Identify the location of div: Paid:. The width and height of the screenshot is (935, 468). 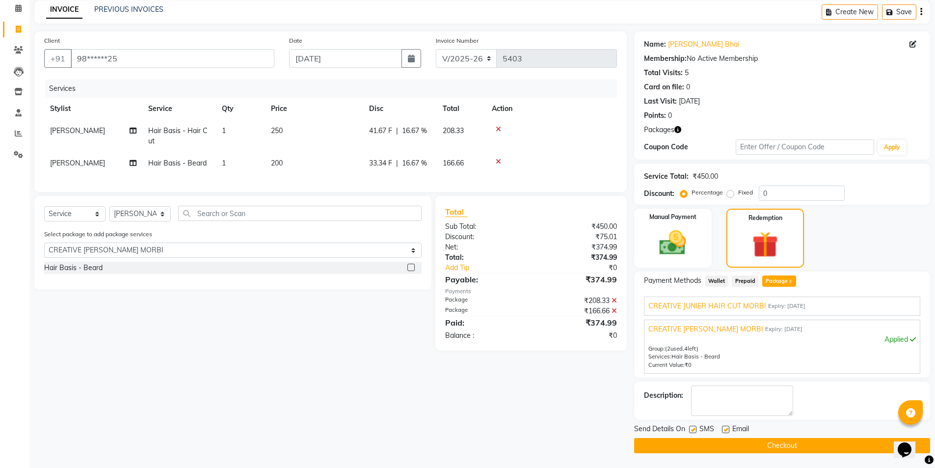
(484, 322).